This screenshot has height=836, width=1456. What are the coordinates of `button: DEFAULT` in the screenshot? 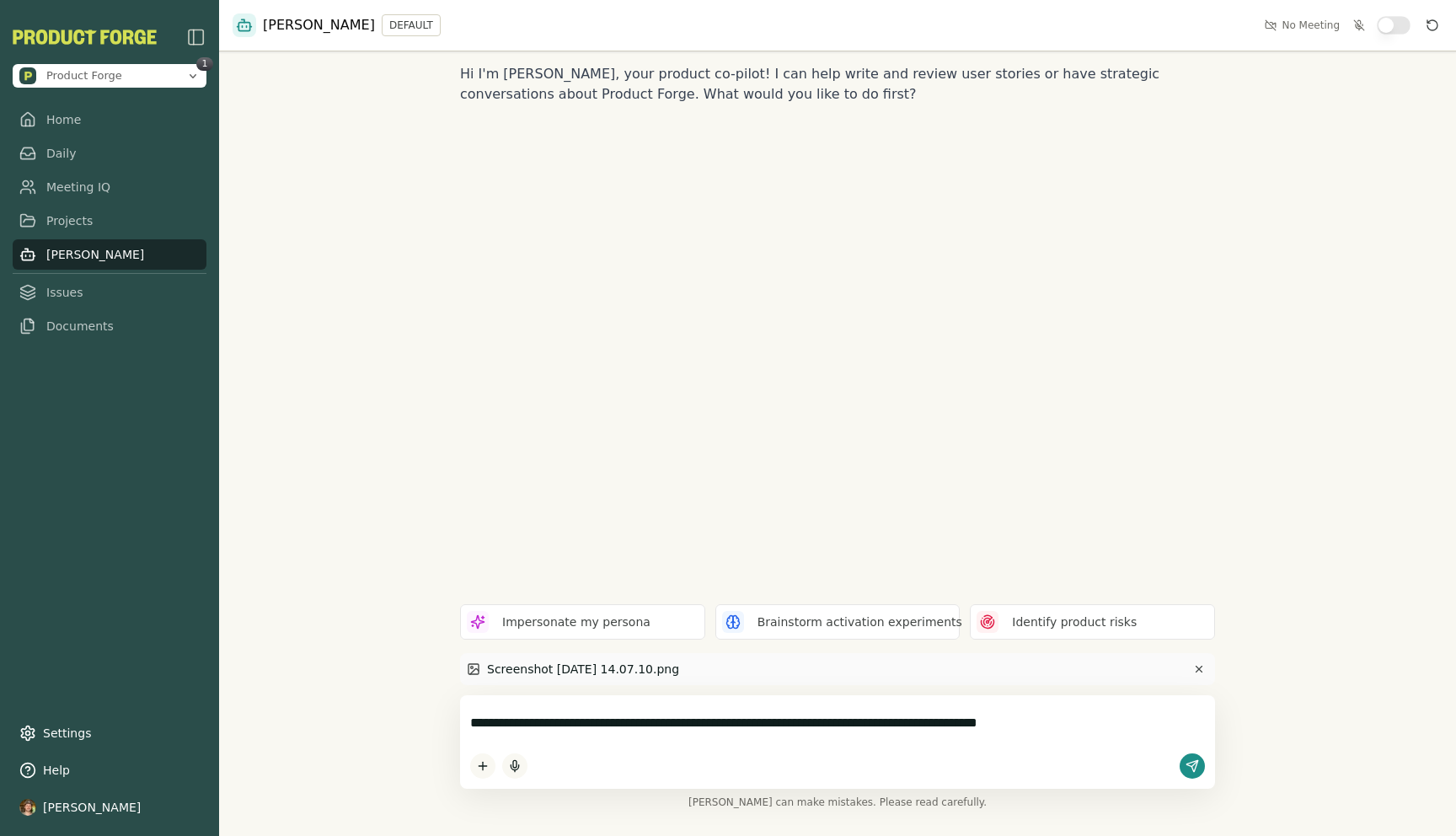 It's located at (411, 25).